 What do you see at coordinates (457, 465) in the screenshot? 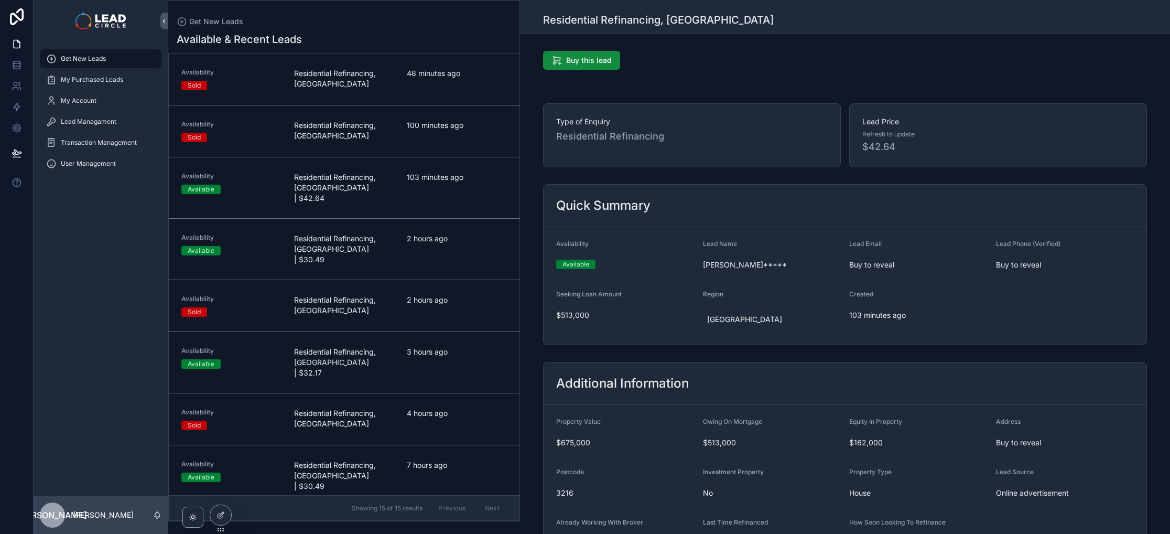
I see `span: 7 hours ago` at bounding box center [457, 465].